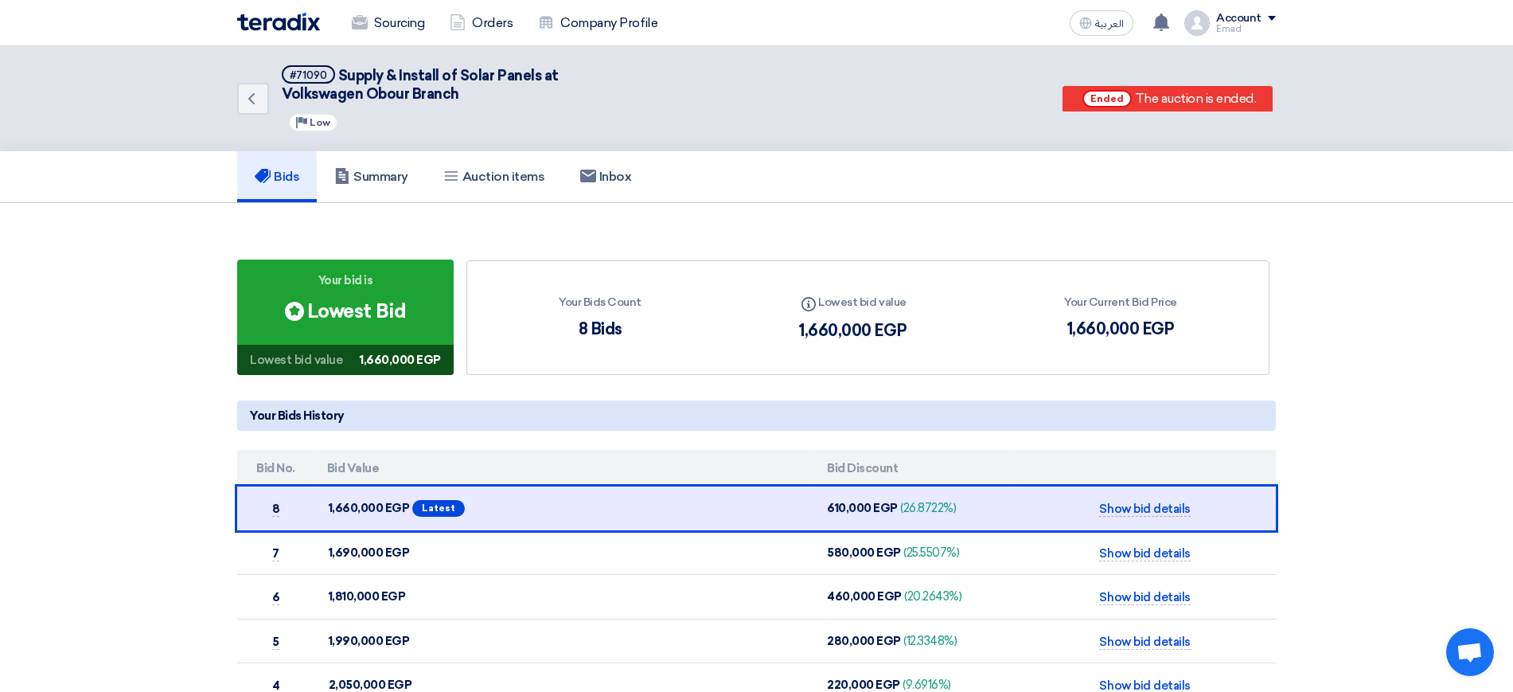 This screenshot has height=692, width=1513. I want to click on a: Summary, so click(371, 177).